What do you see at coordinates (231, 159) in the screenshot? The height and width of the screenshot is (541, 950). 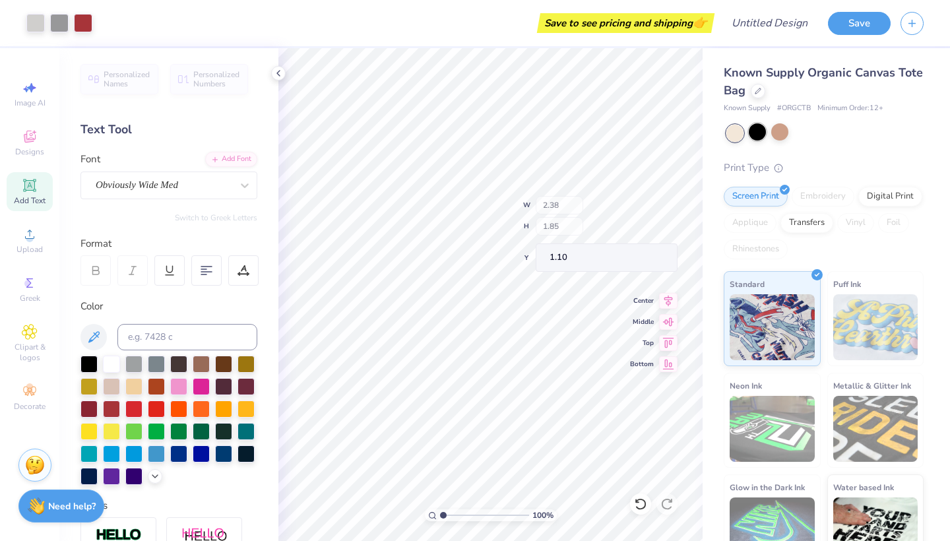 I see `div: Add Font` at bounding box center [231, 159].